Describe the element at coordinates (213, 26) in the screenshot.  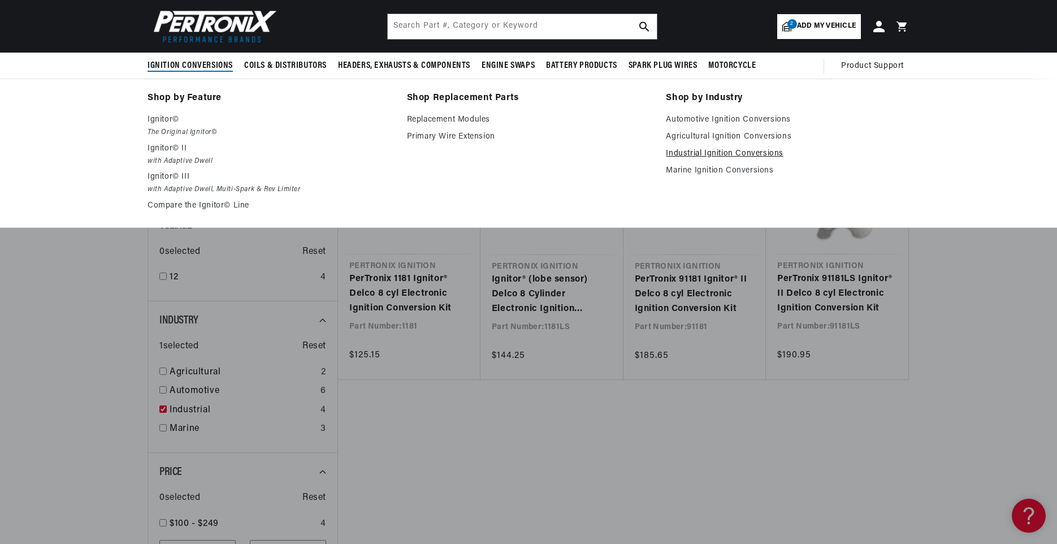
I see `img: Pertronix` at that location.